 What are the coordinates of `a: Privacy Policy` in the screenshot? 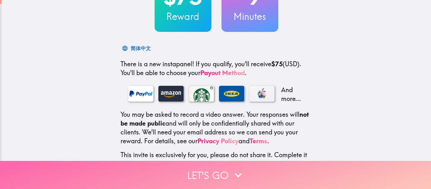 It's located at (218, 141).